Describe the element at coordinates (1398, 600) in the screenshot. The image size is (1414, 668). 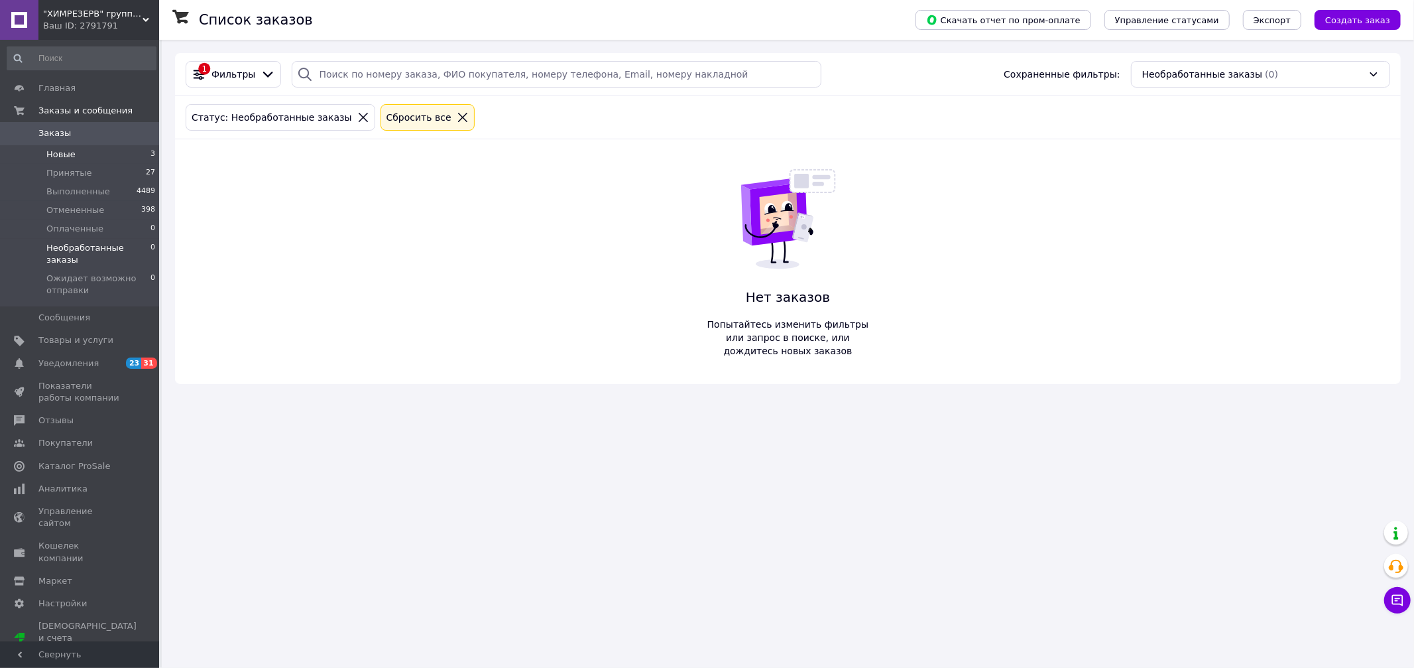
I see `button: Чат с покупателем` at that location.